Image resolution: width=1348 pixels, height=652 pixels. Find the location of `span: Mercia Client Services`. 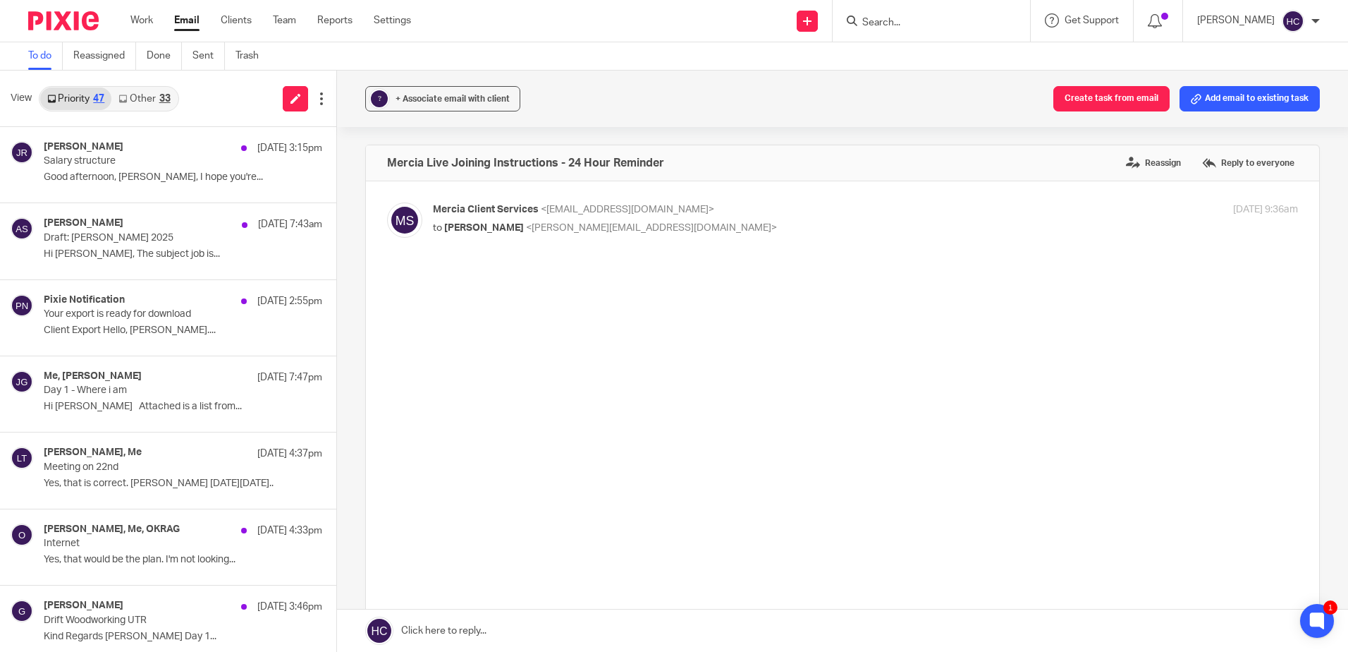

span: Mercia Client Services is located at coordinates (486, 209).